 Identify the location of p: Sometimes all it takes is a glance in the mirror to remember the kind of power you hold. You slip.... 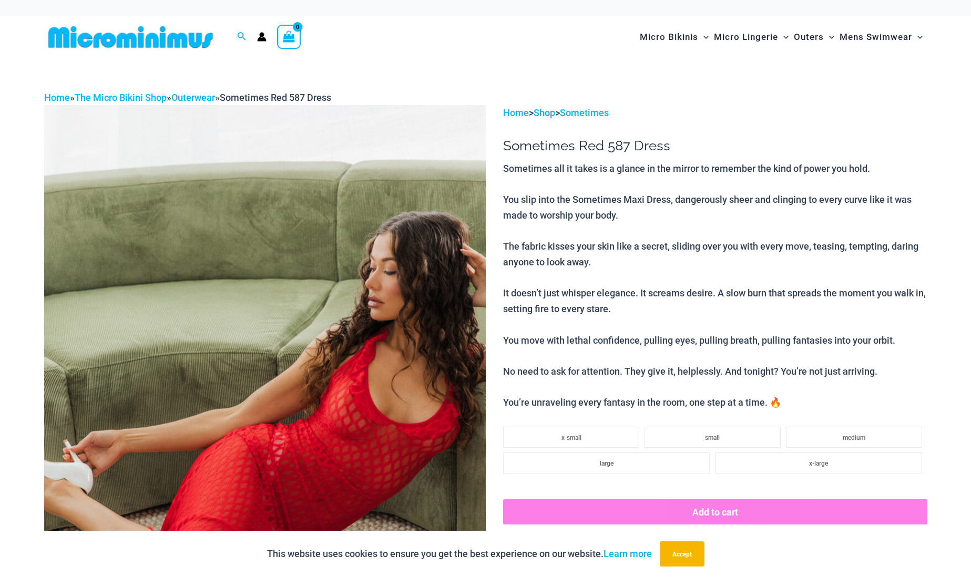
(715, 285).